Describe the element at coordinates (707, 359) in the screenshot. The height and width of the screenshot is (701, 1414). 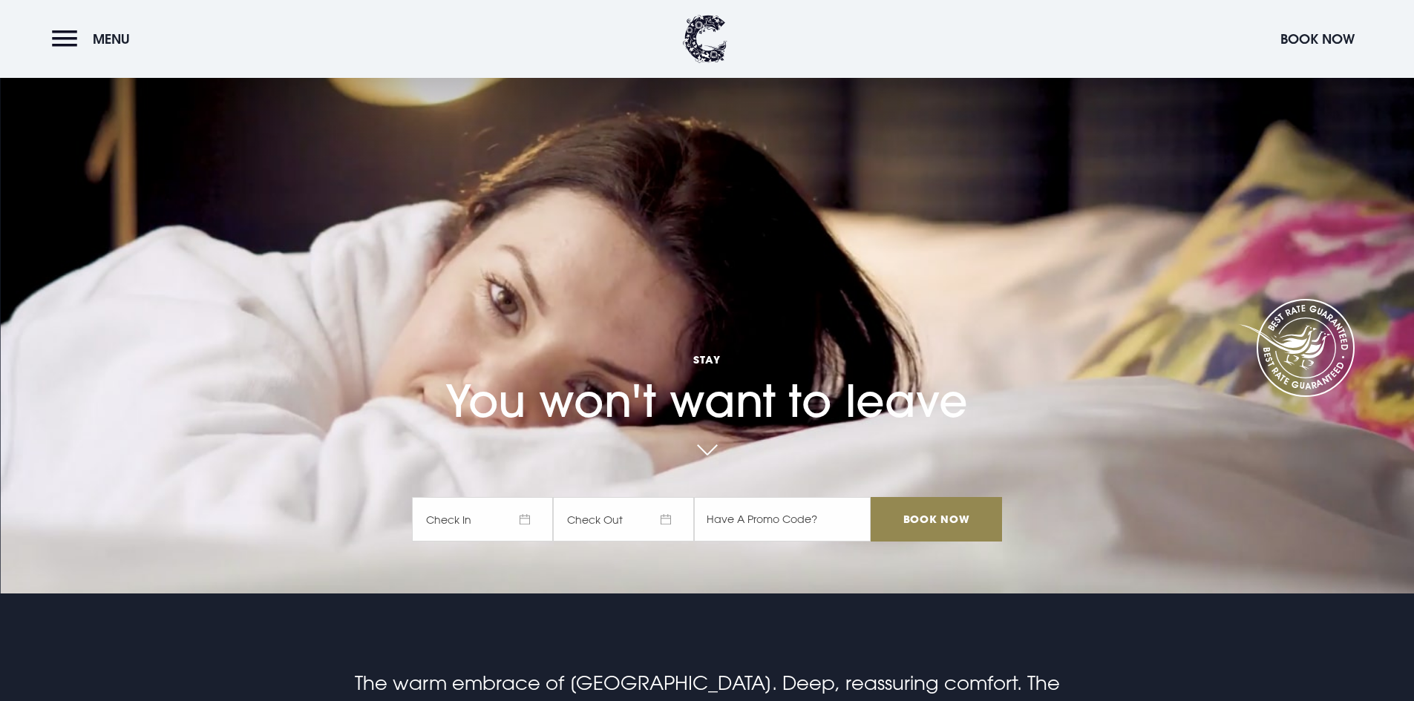
I see `span: Stay` at that location.